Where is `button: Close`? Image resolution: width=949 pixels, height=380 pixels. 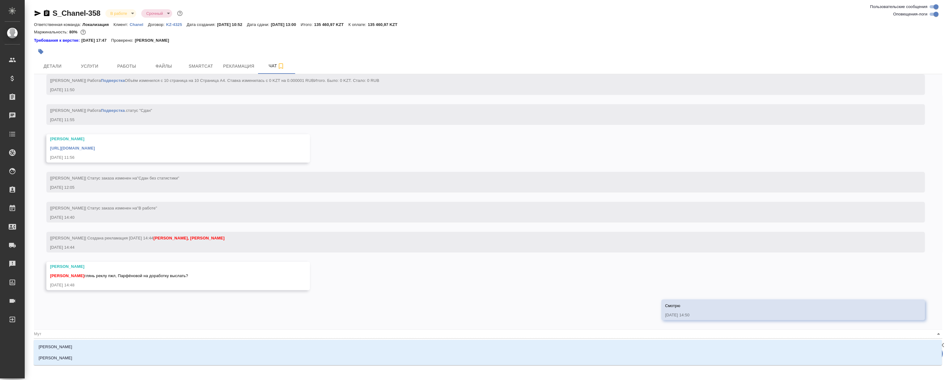 button: Close is located at coordinates (938, 334).